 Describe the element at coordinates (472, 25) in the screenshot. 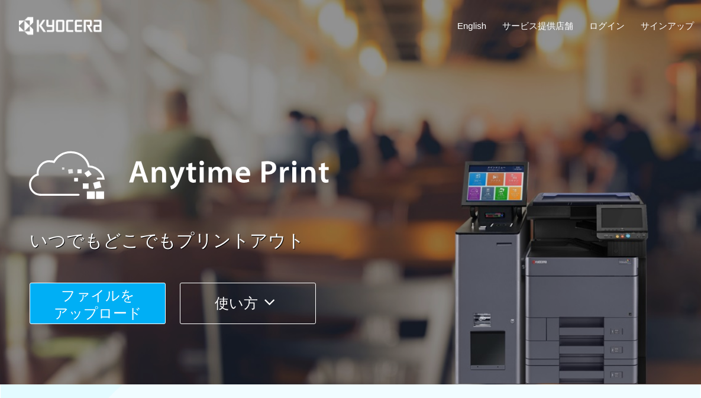

I see `a: English` at that location.